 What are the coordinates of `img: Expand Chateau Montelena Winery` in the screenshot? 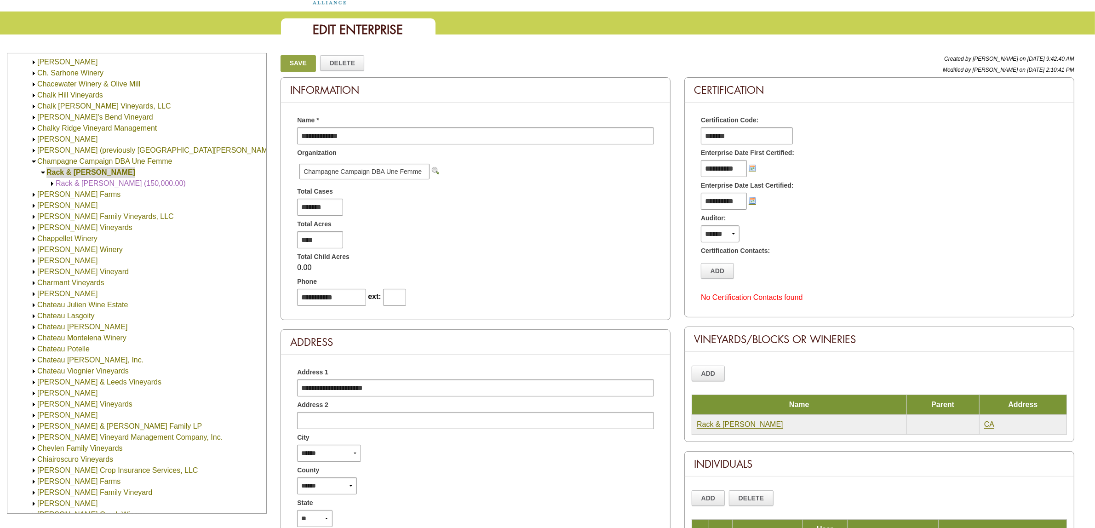 It's located at (34, 338).